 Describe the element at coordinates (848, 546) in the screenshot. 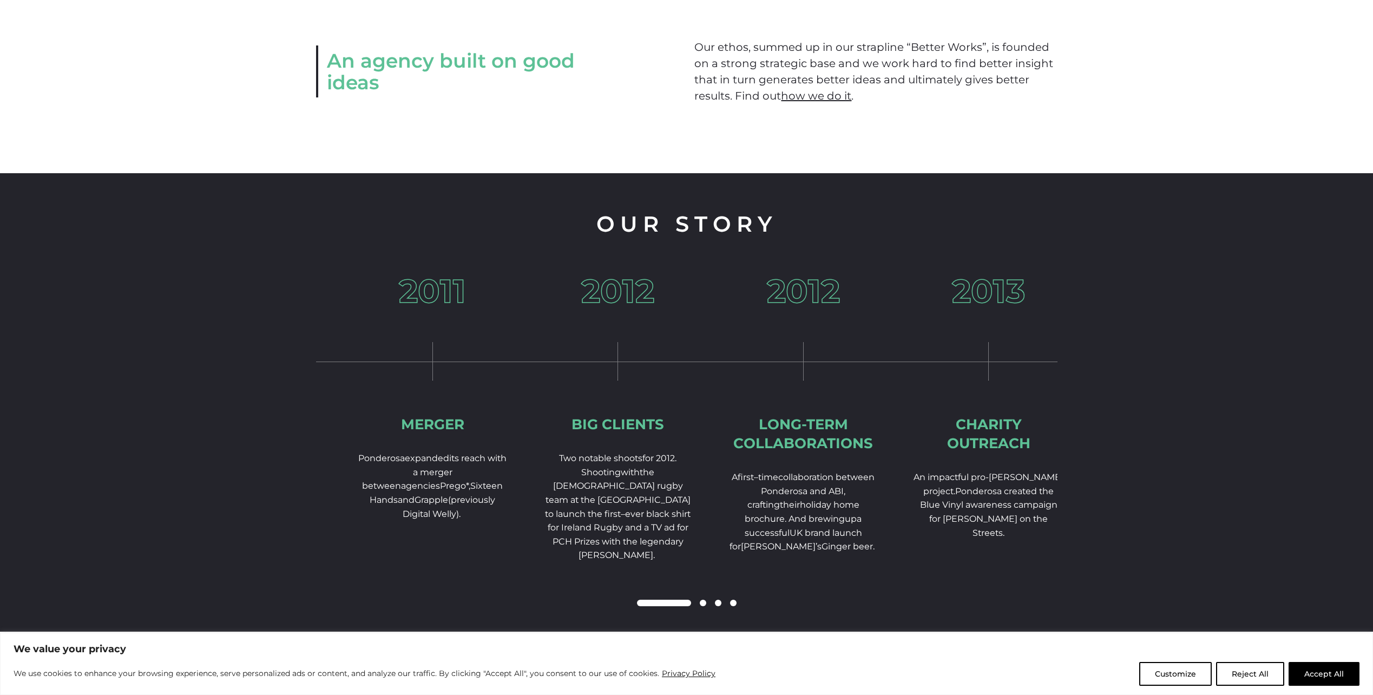

I see `span: Ginger beer.` at that location.